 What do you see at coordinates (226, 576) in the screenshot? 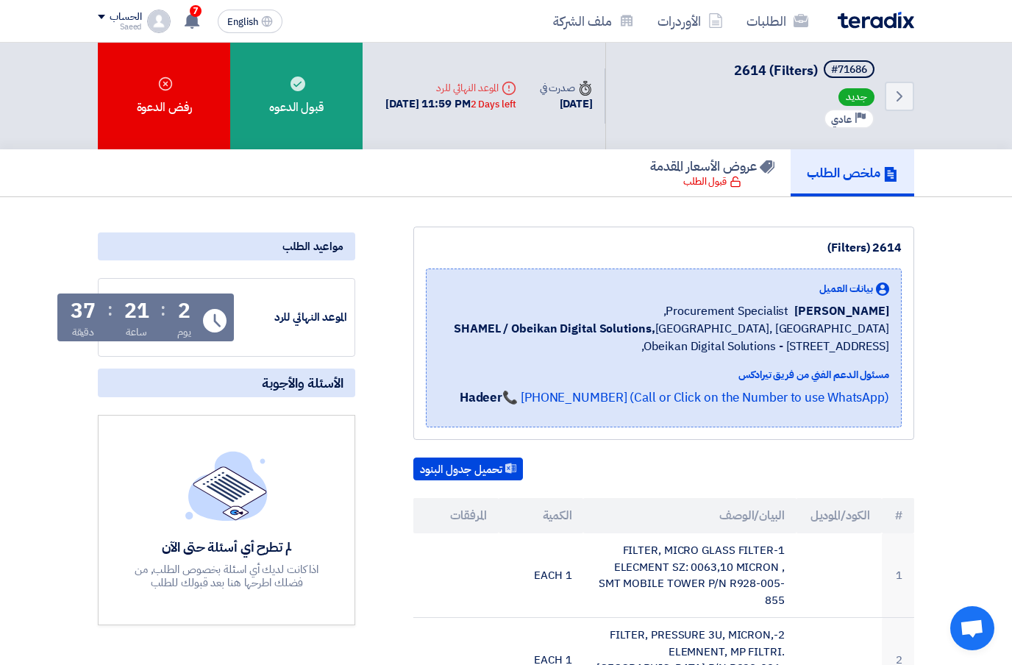
I see `div: اذا كانت لديك أي اسئلة بخصوص الطلب, من فضلك اطرحها هنا بعد قبولك للطلب` at bounding box center [226, 576].